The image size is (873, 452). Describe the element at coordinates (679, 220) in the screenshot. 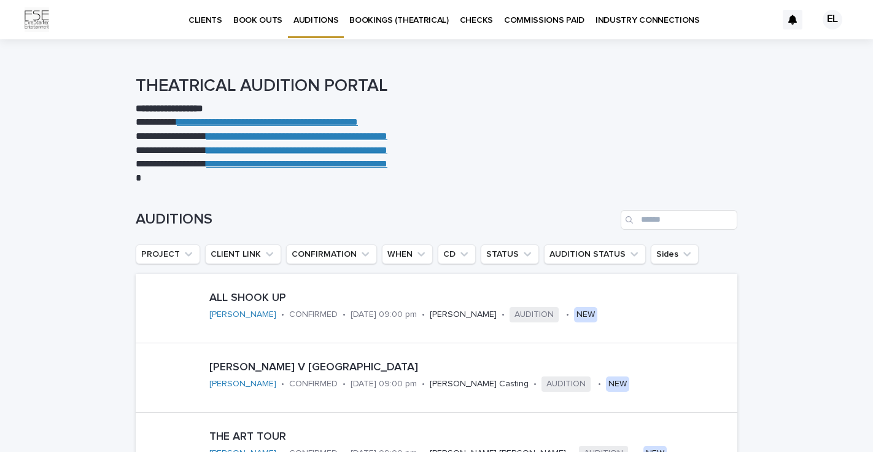

I see `input: Search` at that location.